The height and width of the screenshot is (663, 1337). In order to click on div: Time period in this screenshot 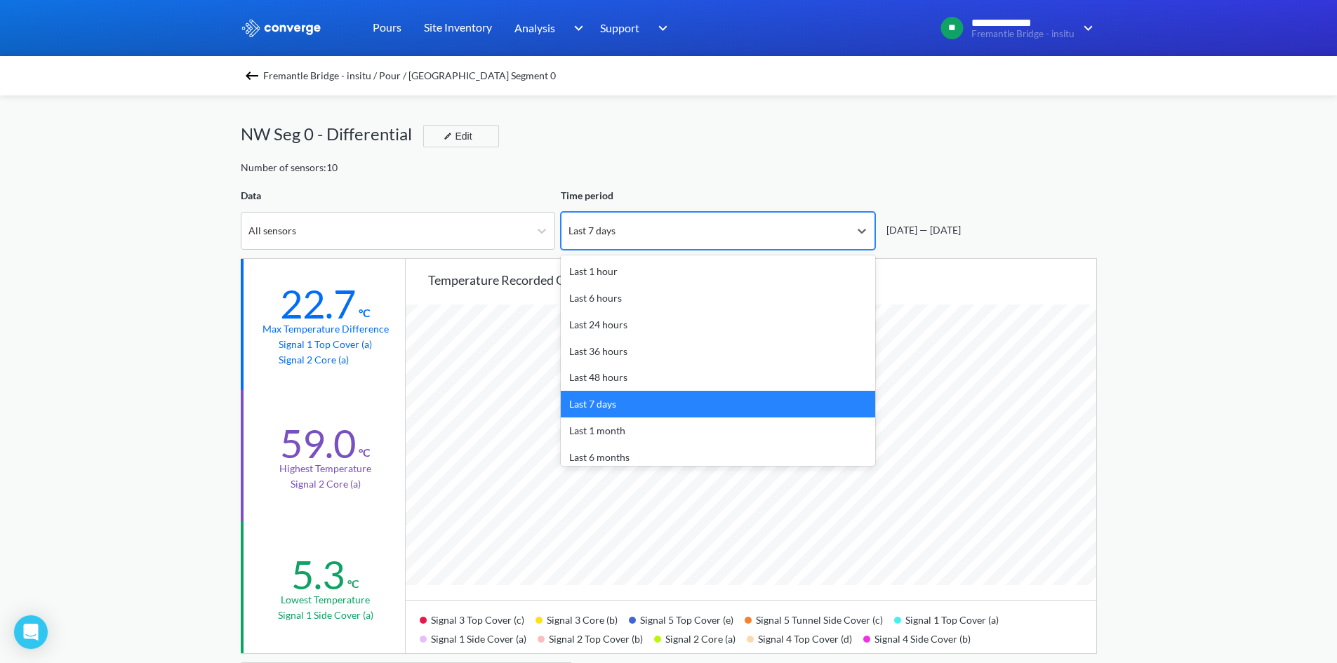, I will do `click(718, 196)`.